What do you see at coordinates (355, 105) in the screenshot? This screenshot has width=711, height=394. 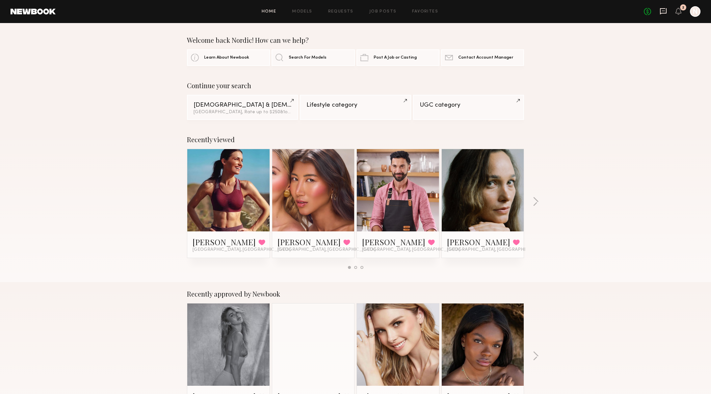 I see `div: Lifestyle category` at bounding box center [355, 105].